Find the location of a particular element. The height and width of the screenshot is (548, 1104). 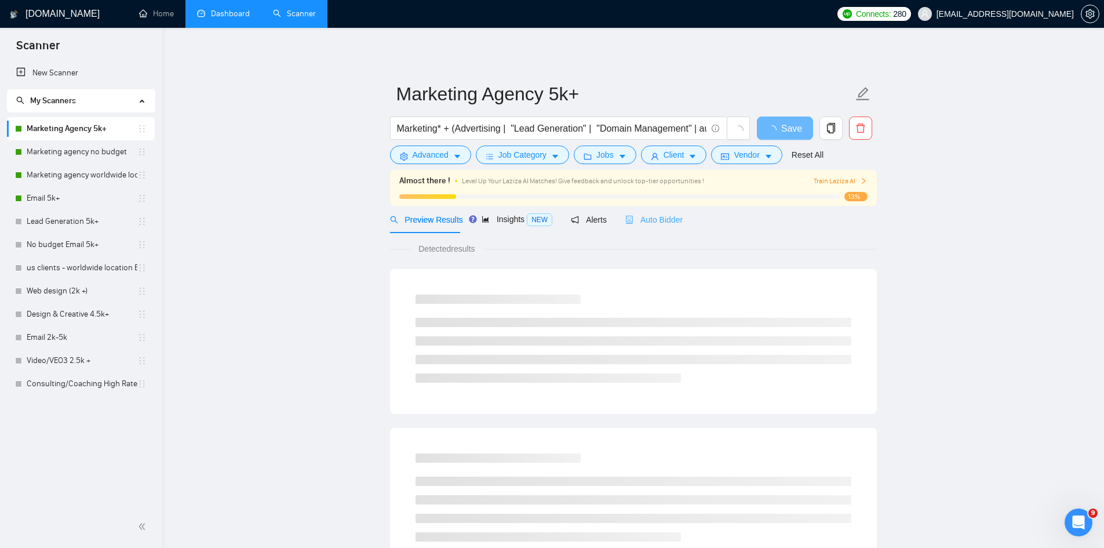

a: searchScanner is located at coordinates (294, 13).